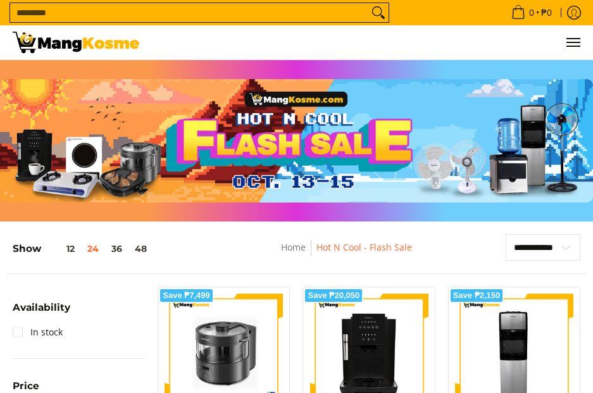 This screenshot has width=593, height=393. Describe the element at coordinates (41, 312) in the screenshot. I see `summary: Open` at that location.